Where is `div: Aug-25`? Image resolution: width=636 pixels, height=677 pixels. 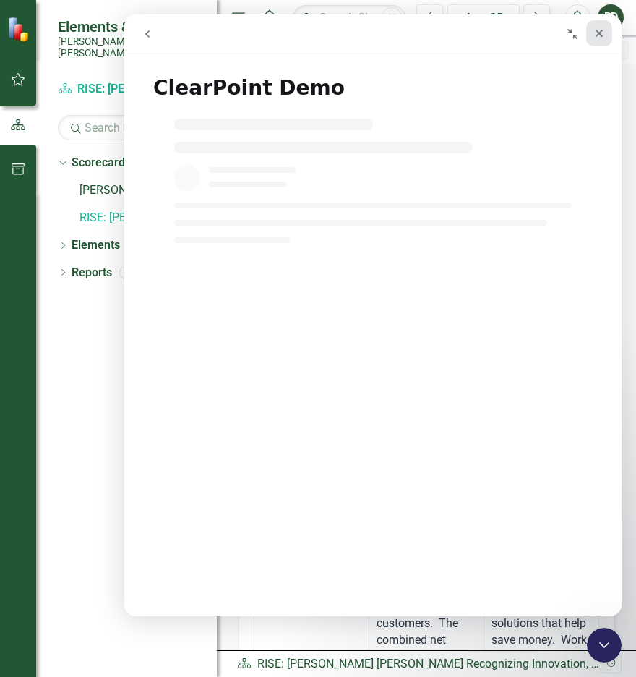
div: Aug-25 is located at coordinates (484, 18).